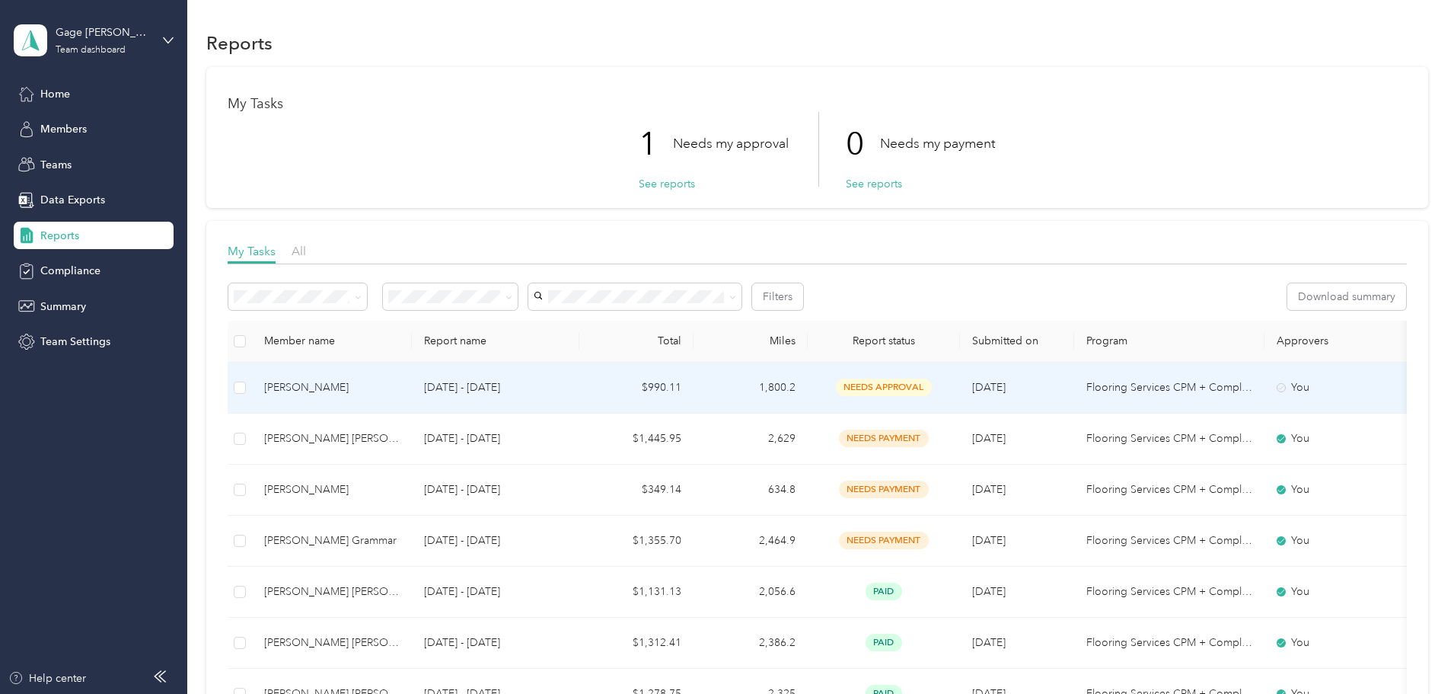 Image resolution: width=1454 pixels, height=694 pixels. What do you see at coordinates (63, 129) in the screenshot?
I see `span: Members` at bounding box center [63, 129].